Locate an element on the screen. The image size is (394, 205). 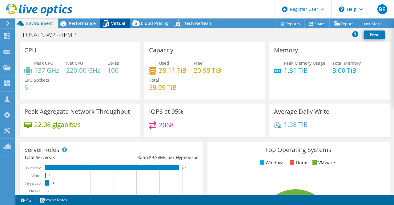
span: Performance is located at coordinates (82, 23).